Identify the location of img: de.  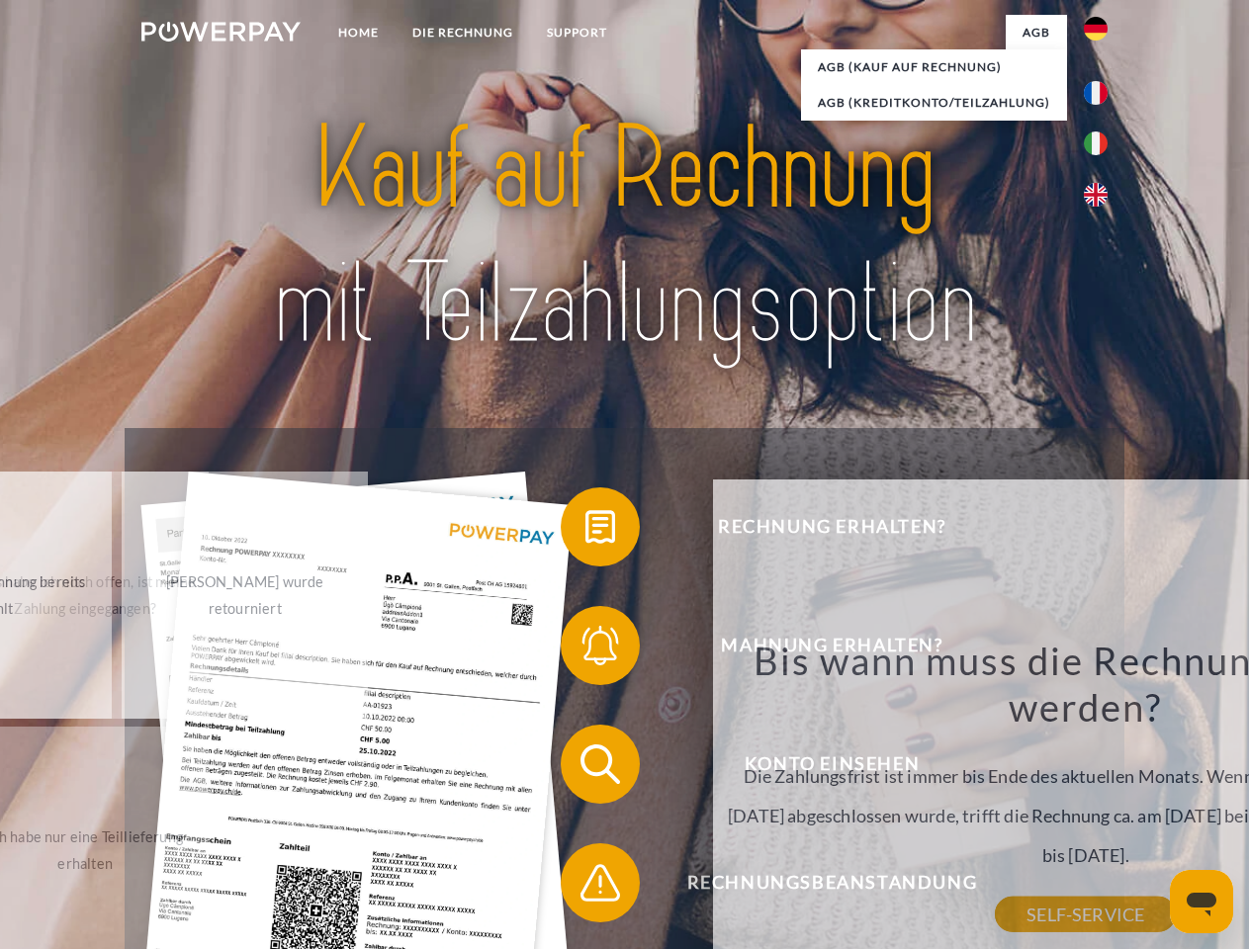
(1096, 29).